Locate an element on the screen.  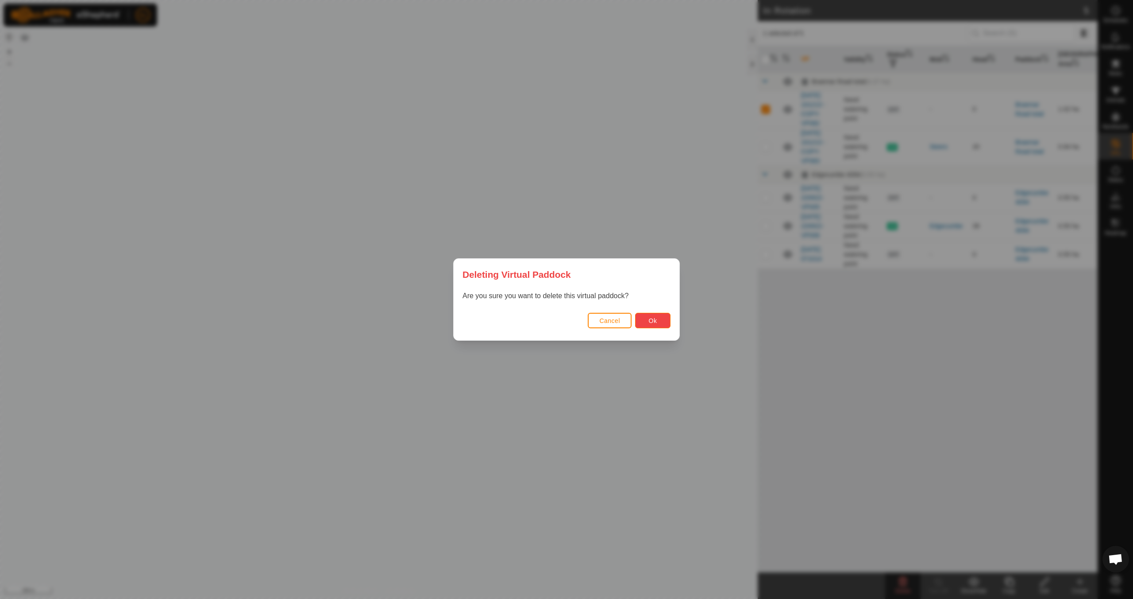
span: Deleting Virtual Paddock is located at coordinates (517, 274).